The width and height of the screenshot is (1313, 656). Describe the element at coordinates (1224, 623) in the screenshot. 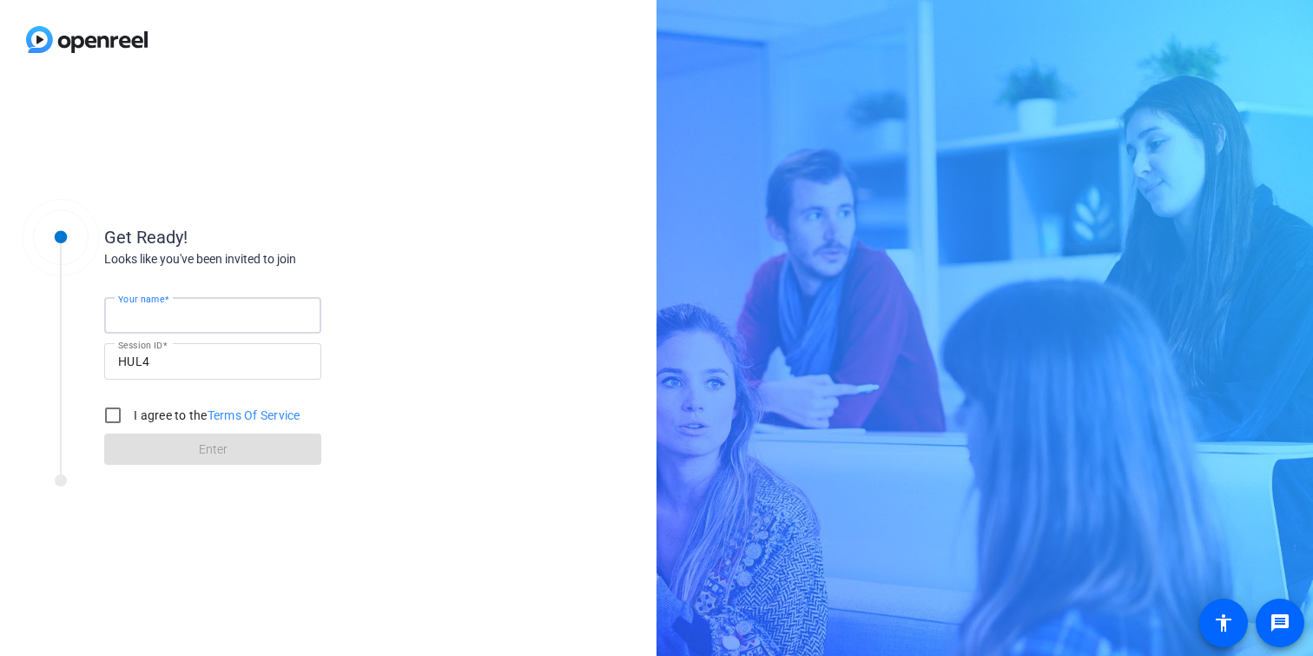

I see `mat-icon: accessibility` at that location.